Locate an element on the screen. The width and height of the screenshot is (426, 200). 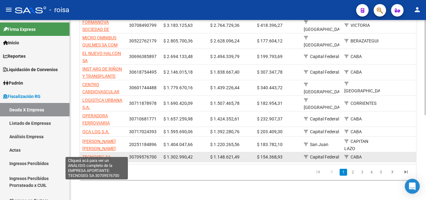
a: 1 is located at coordinates (344, 172).